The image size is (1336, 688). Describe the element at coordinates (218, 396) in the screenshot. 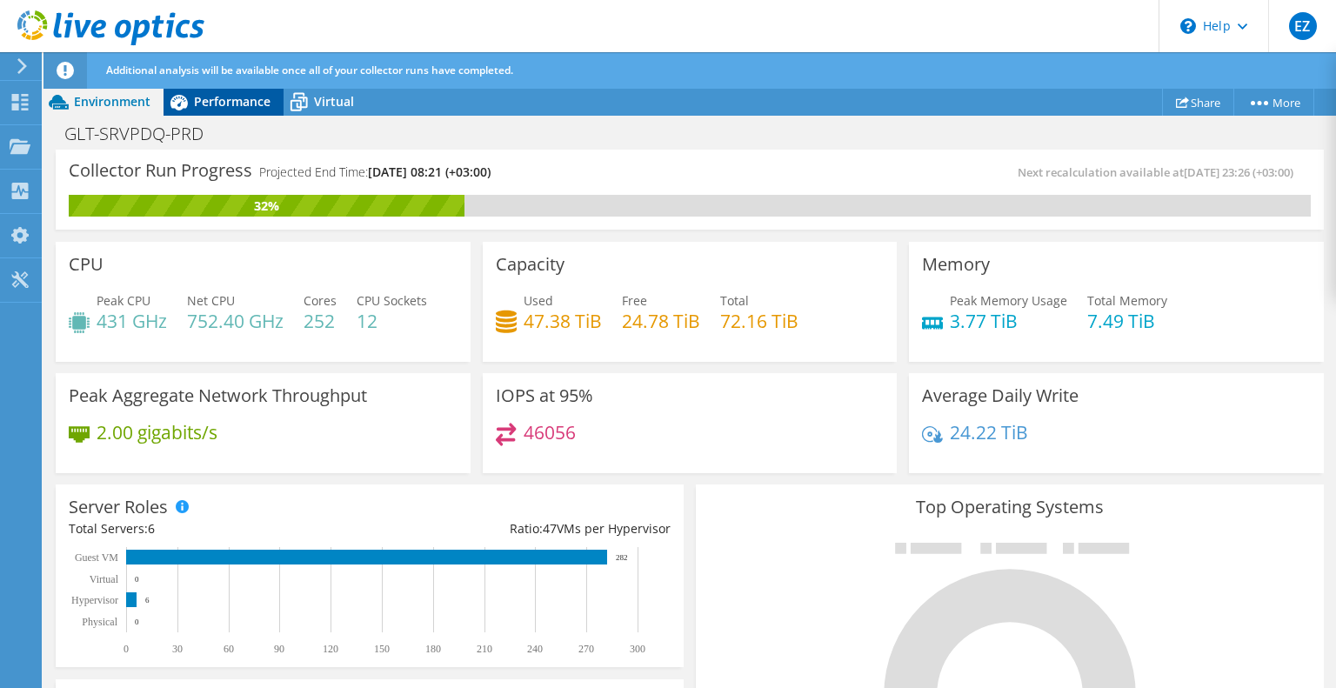

I see `h3: Peak Aggregate Network Throughput` at that location.